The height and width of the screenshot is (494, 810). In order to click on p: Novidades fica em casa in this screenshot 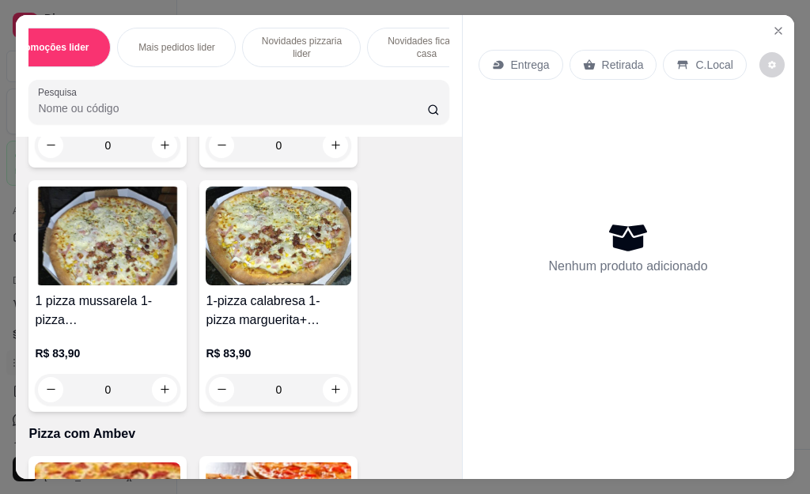, I will do `click(426, 47)`.